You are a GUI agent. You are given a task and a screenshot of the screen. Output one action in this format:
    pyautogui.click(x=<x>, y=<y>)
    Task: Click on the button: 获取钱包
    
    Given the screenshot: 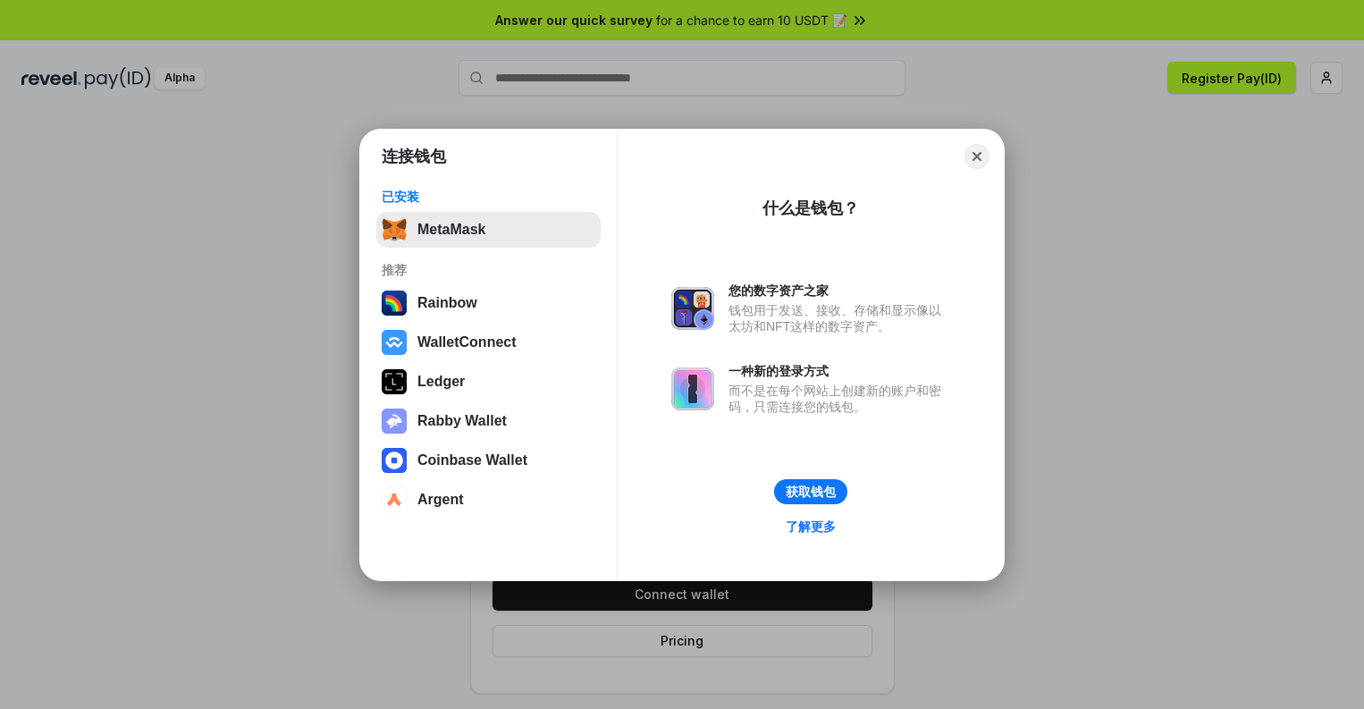 What is the action you would take?
    pyautogui.click(x=810, y=491)
    